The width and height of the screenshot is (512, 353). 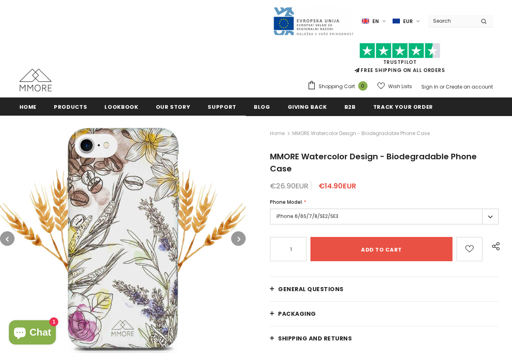 I want to click on inbox-online-store-chat: Shopify online store chat, so click(x=32, y=333).